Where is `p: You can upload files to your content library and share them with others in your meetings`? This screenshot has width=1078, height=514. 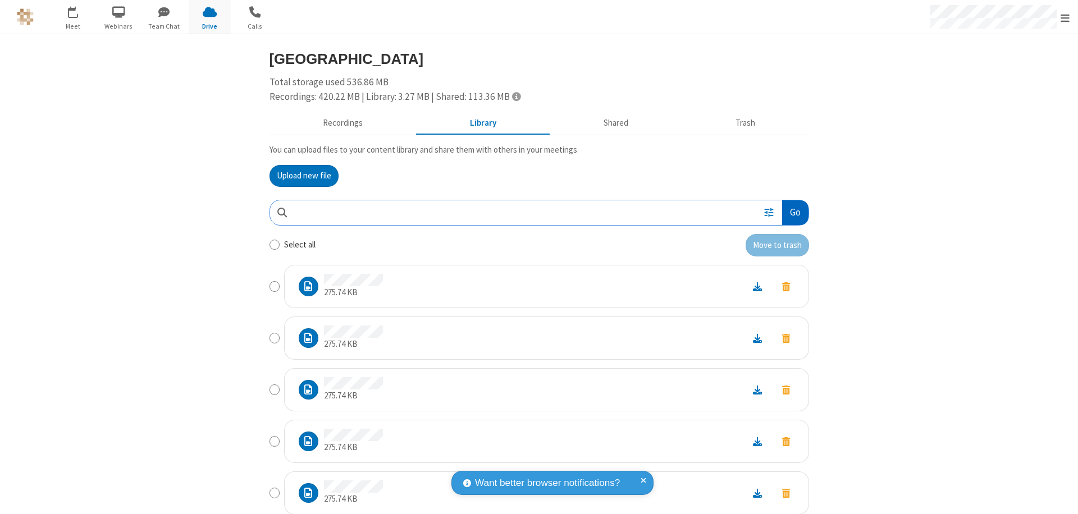 p: You can upload files to your content library and share them with others in your meetings is located at coordinates (539, 150).